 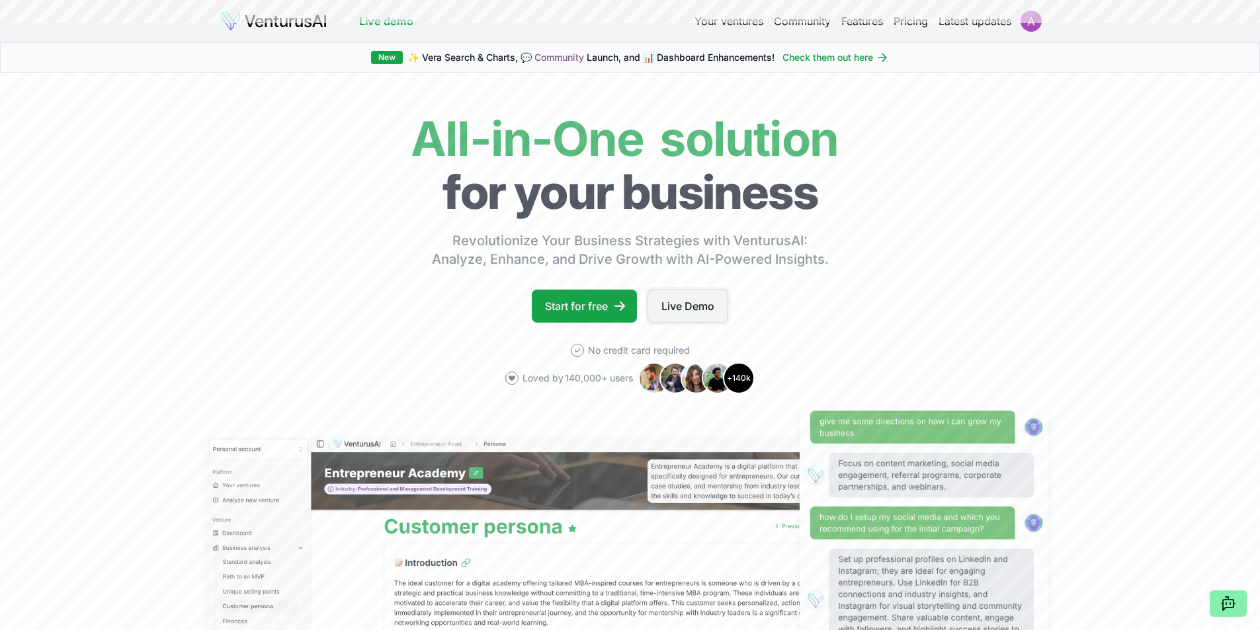 What do you see at coordinates (584, 306) in the screenshot?
I see `a: Start for free` at bounding box center [584, 306].